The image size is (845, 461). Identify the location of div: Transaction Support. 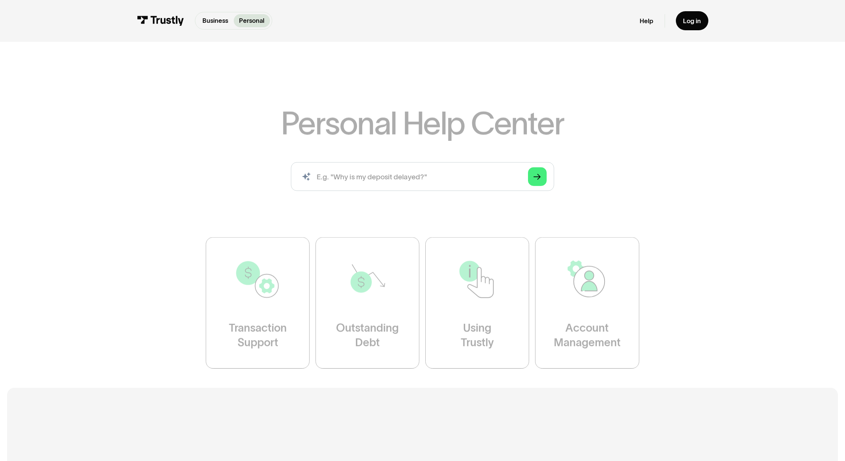
(258, 335).